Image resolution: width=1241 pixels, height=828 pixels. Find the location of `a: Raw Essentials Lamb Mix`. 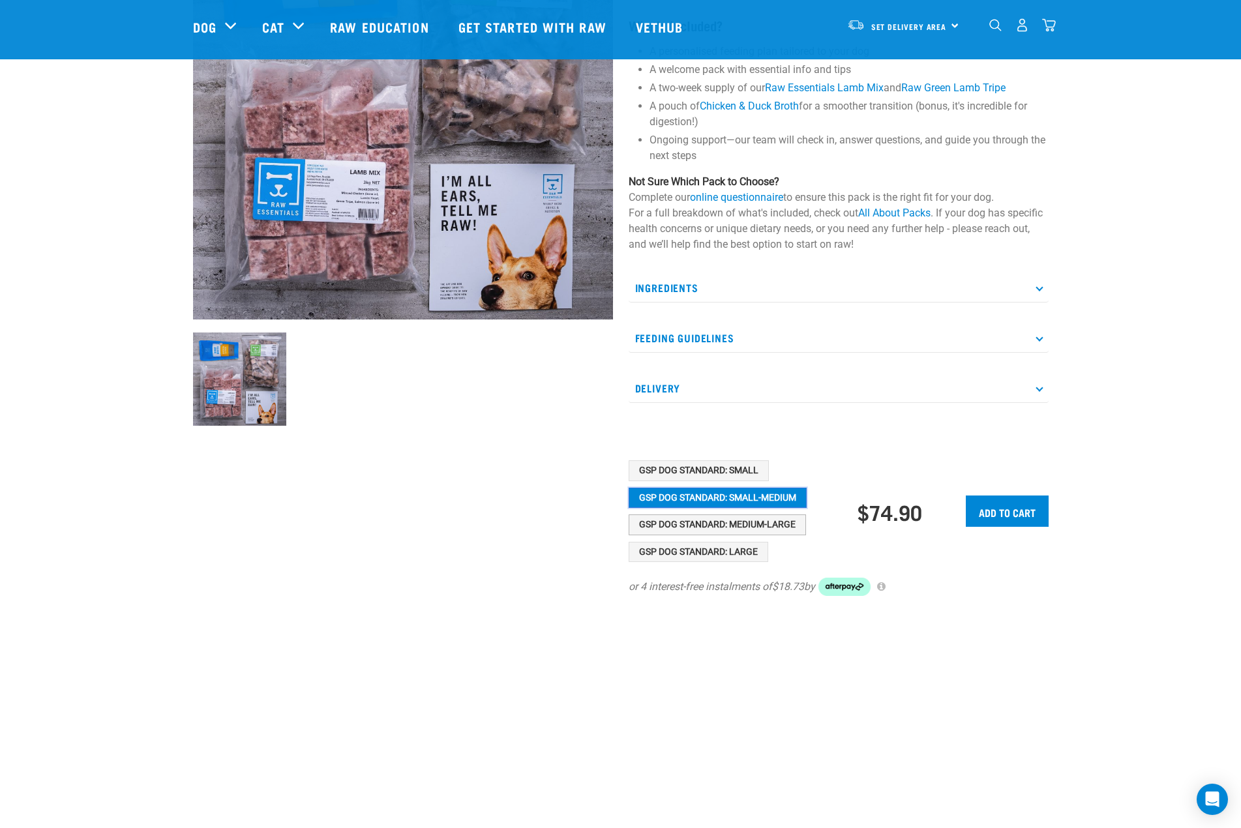

a: Raw Essentials Lamb Mix is located at coordinates (824, 87).